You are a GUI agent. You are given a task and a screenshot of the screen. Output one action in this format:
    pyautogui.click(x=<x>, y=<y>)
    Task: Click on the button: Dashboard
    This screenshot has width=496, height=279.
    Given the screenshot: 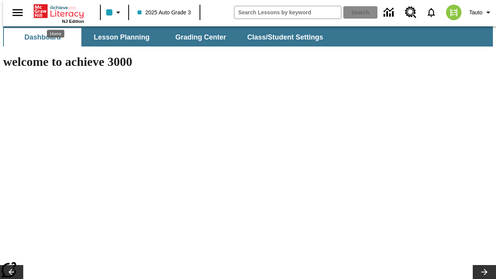 What is the action you would take?
    pyautogui.click(x=43, y=37)
    